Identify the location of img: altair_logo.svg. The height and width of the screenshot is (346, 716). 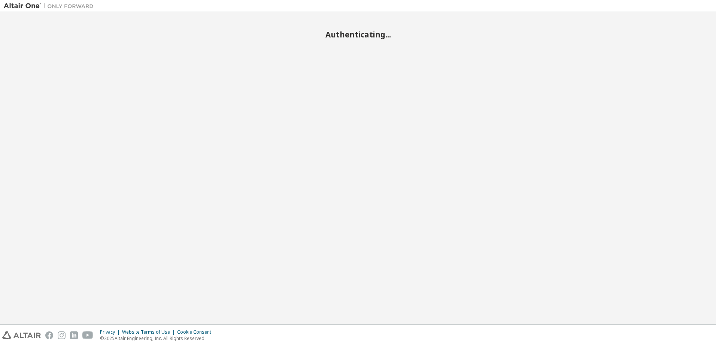
(21, 335).